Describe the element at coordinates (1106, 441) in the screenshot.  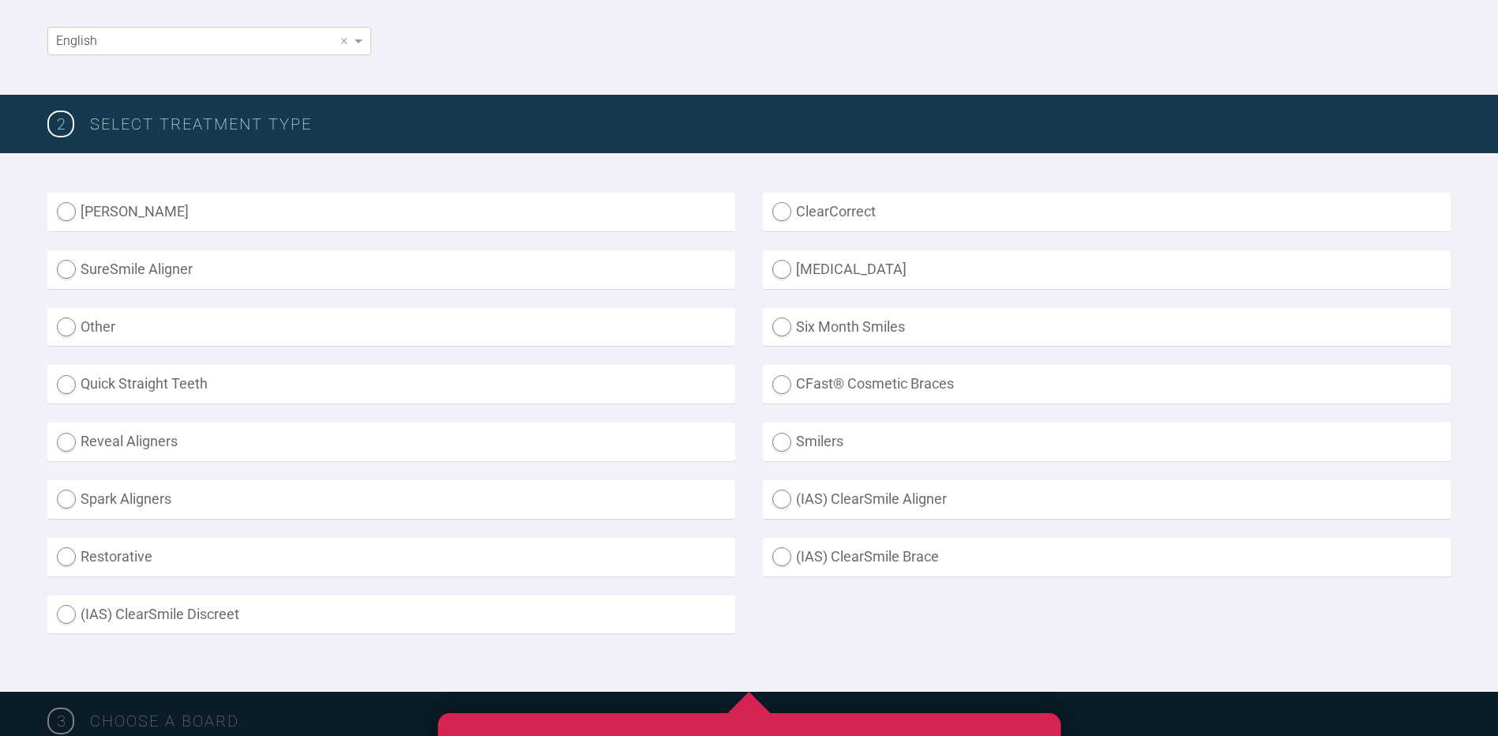
I see `label: Smilers` at that location.